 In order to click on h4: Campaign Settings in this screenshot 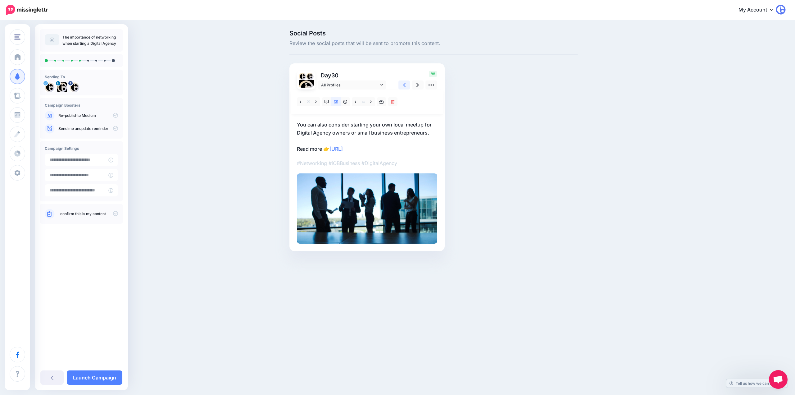, I will do `click(81, 148)`.